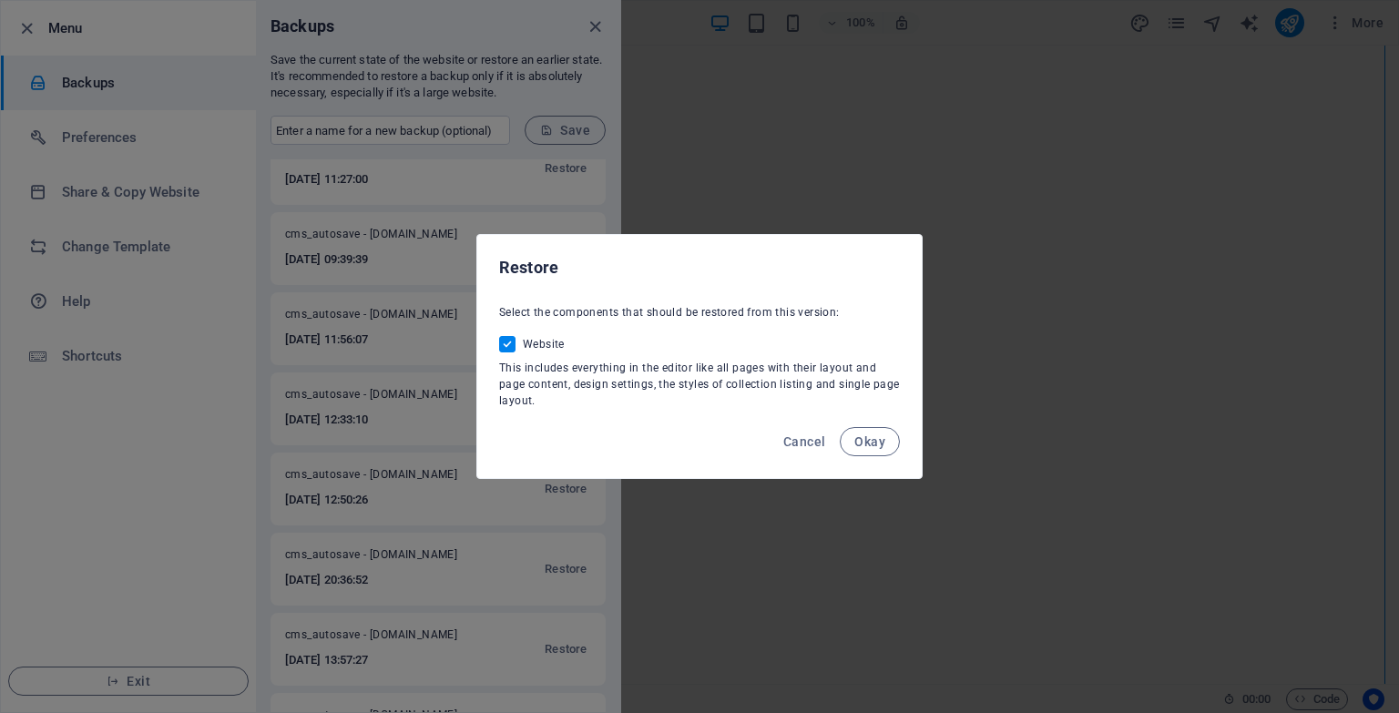  Describe the element at coordinates (670, 312) in the screenshot. I see `span: Select the components that should be restored from this version:` at that location.